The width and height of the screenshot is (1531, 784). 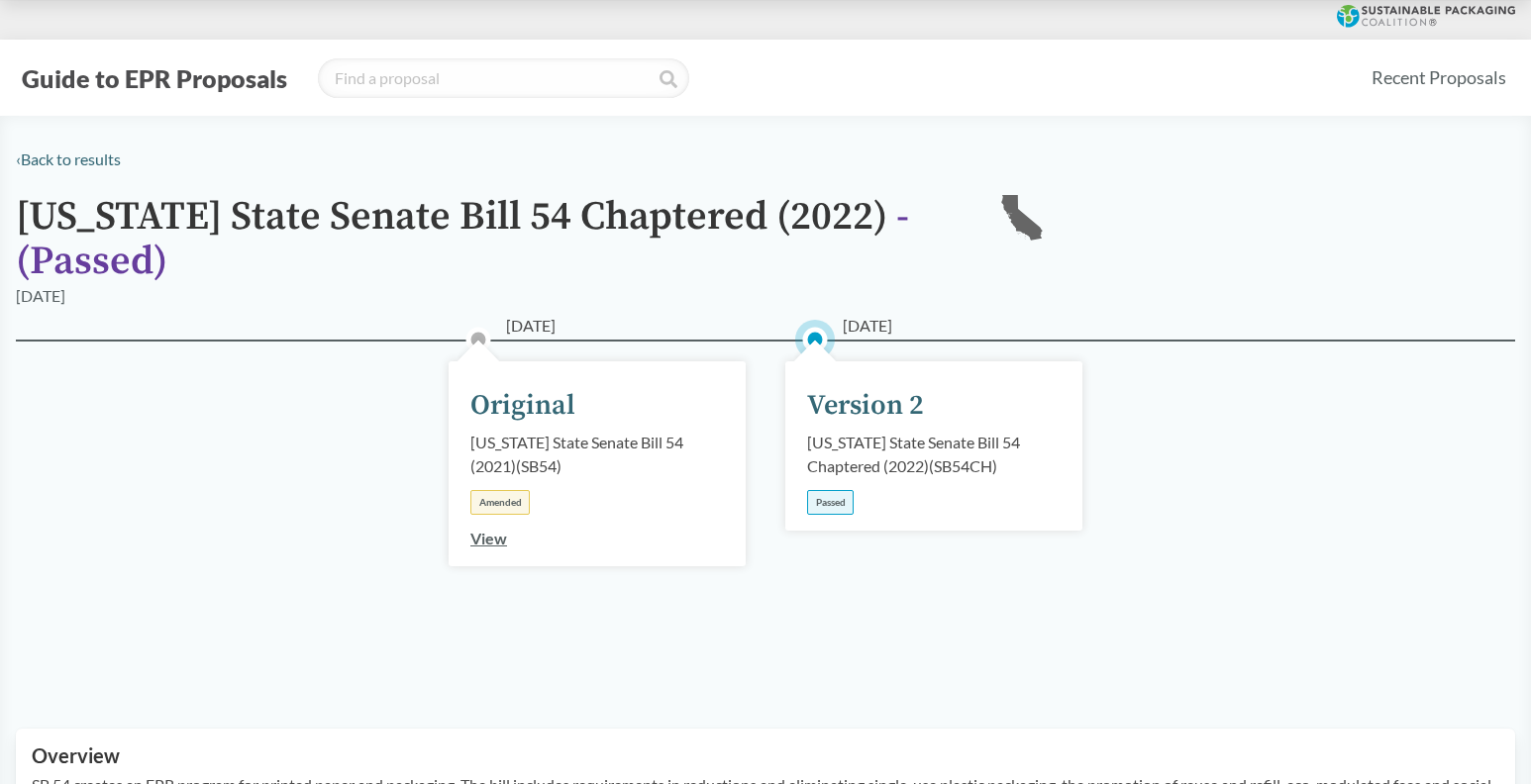 I want to click on div: Passed, so click(x=830, y=502).